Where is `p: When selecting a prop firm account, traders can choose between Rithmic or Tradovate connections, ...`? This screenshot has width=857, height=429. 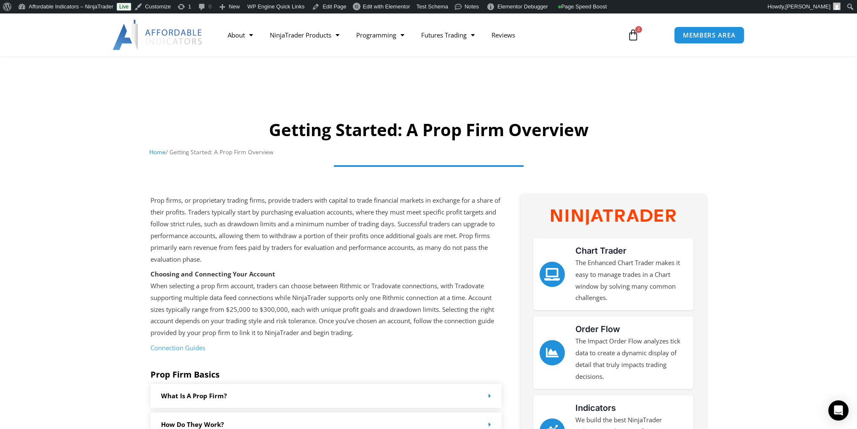 p: When selecting a prop firm account, traders can choose between Rithmic or Tradovate connections, ... is located at coordinates (326, 304).